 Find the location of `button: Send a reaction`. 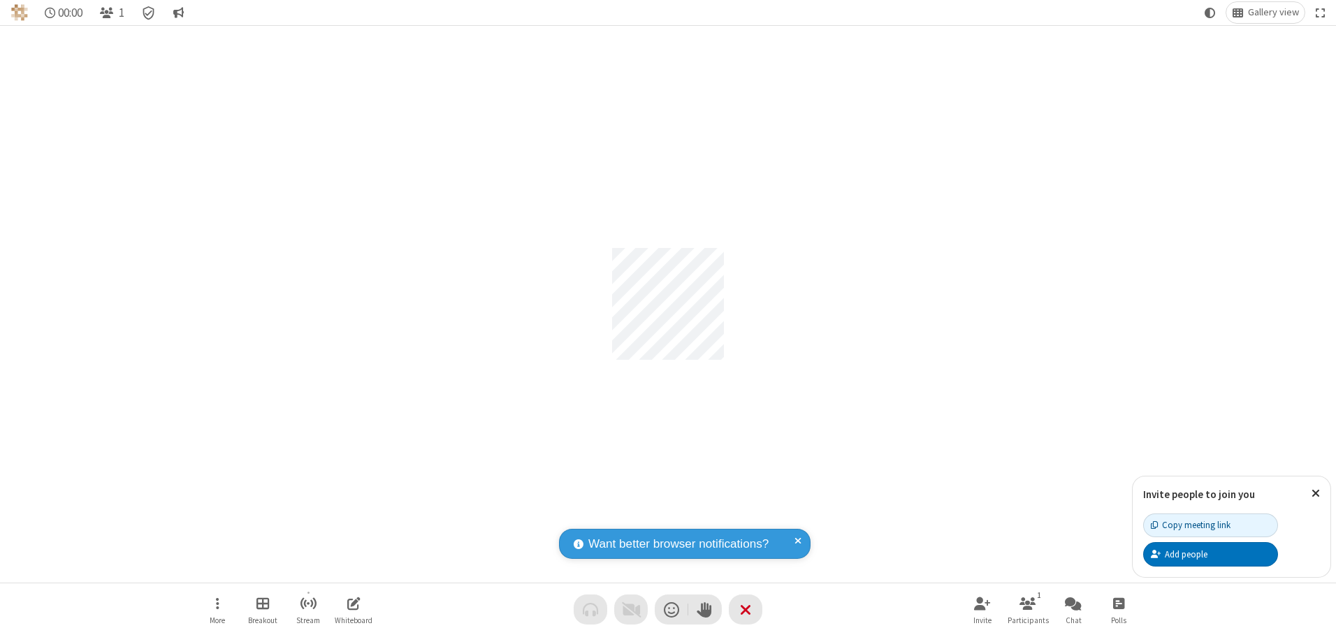

button: Send a reaction is located at coordinates (671, 609).